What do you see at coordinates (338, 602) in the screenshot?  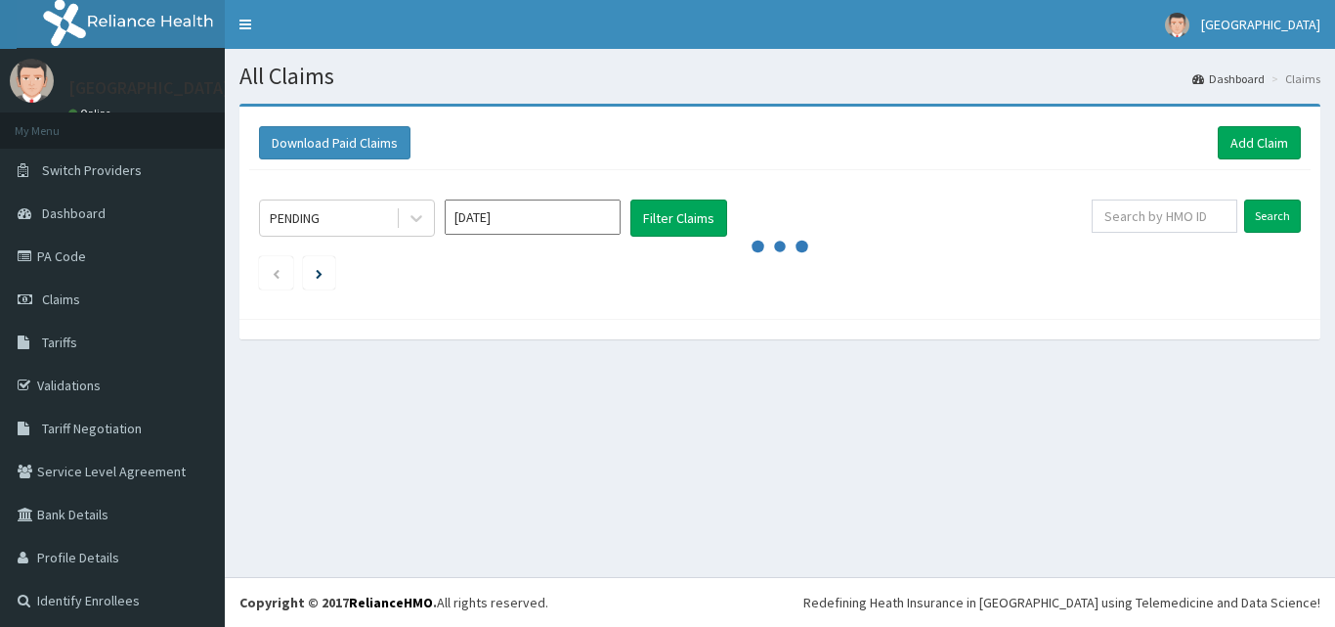 I see `strong: Copyright © 2017 .` at bounding box center [338, 602].